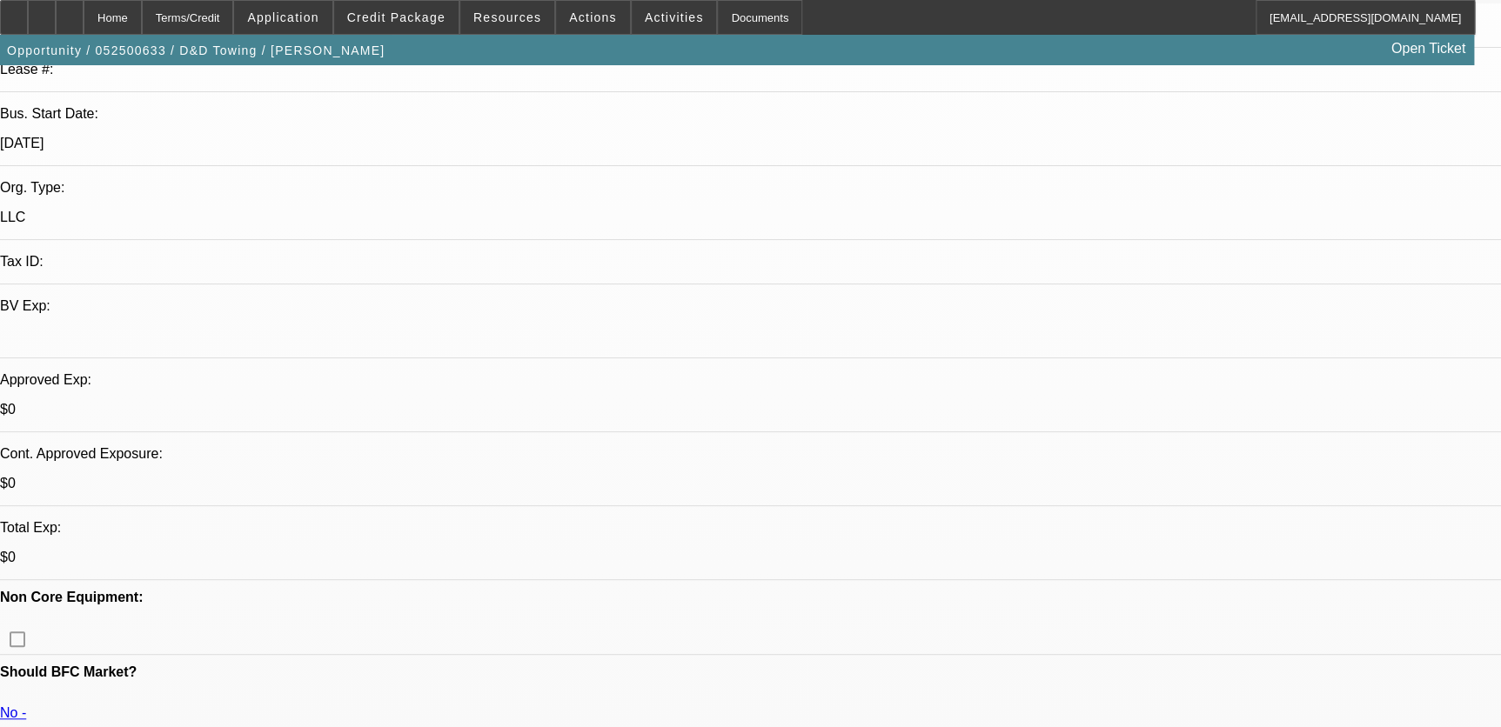 The width and height of the screenshot is (1501, 727). What do you see at coordinates (593, 17) in the screenshot?
I see `span: Actions` at bounding box center [593, 17].